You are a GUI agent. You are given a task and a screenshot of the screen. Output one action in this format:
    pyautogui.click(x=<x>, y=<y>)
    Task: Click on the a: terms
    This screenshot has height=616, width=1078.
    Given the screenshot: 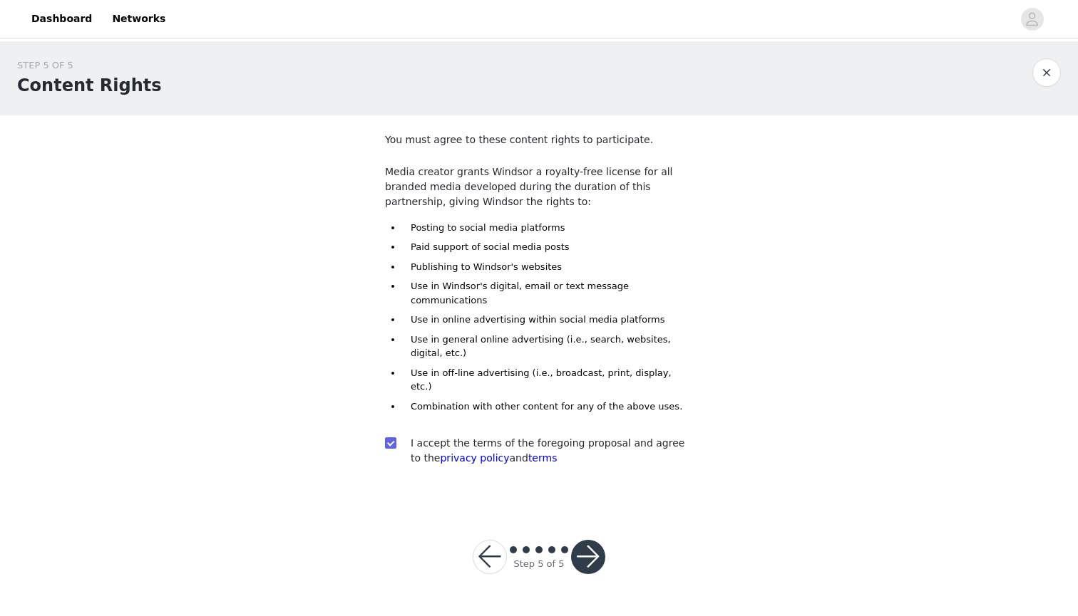 What is the action you would take?
    pyautogui.click(x=542, y=458)
    